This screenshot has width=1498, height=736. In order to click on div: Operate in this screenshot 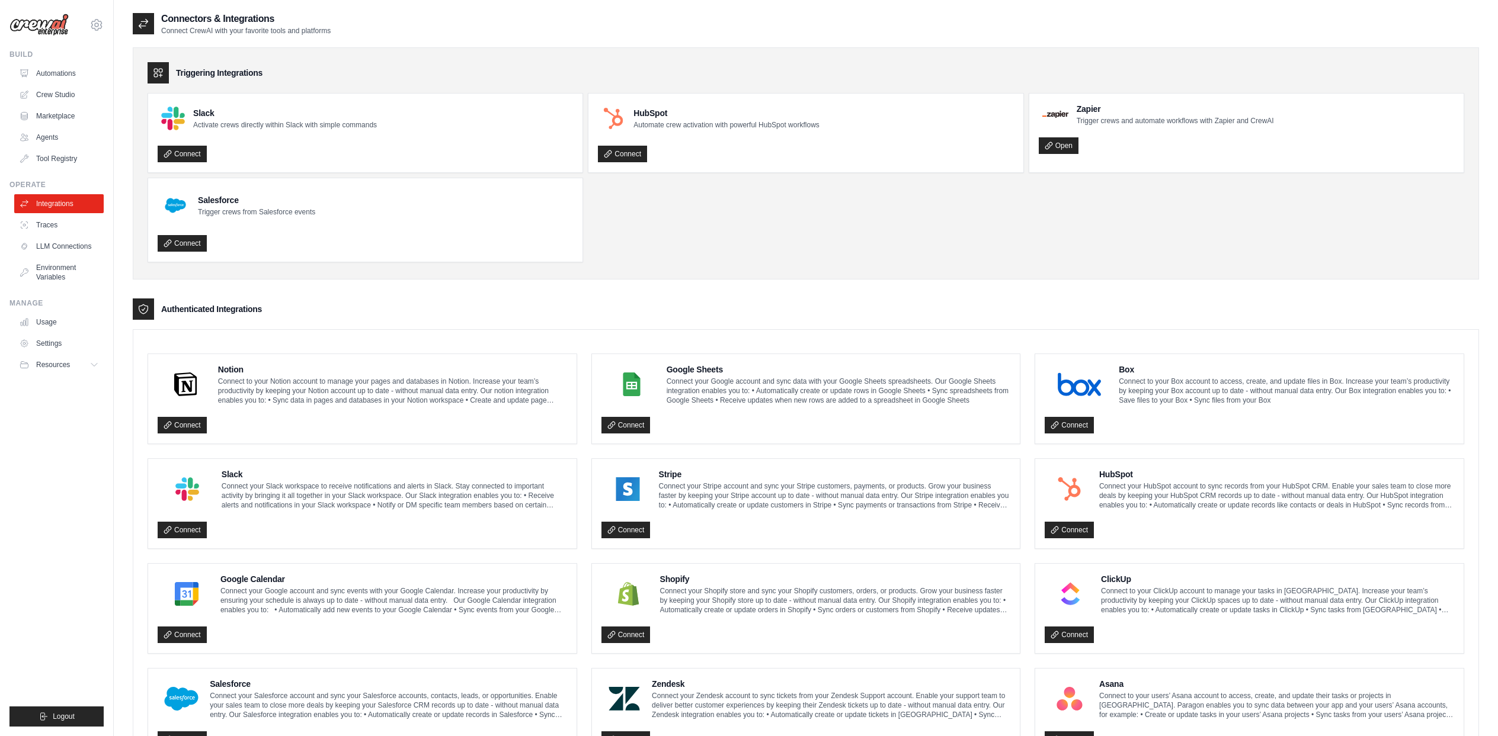, I will do `click(56, 185)`.